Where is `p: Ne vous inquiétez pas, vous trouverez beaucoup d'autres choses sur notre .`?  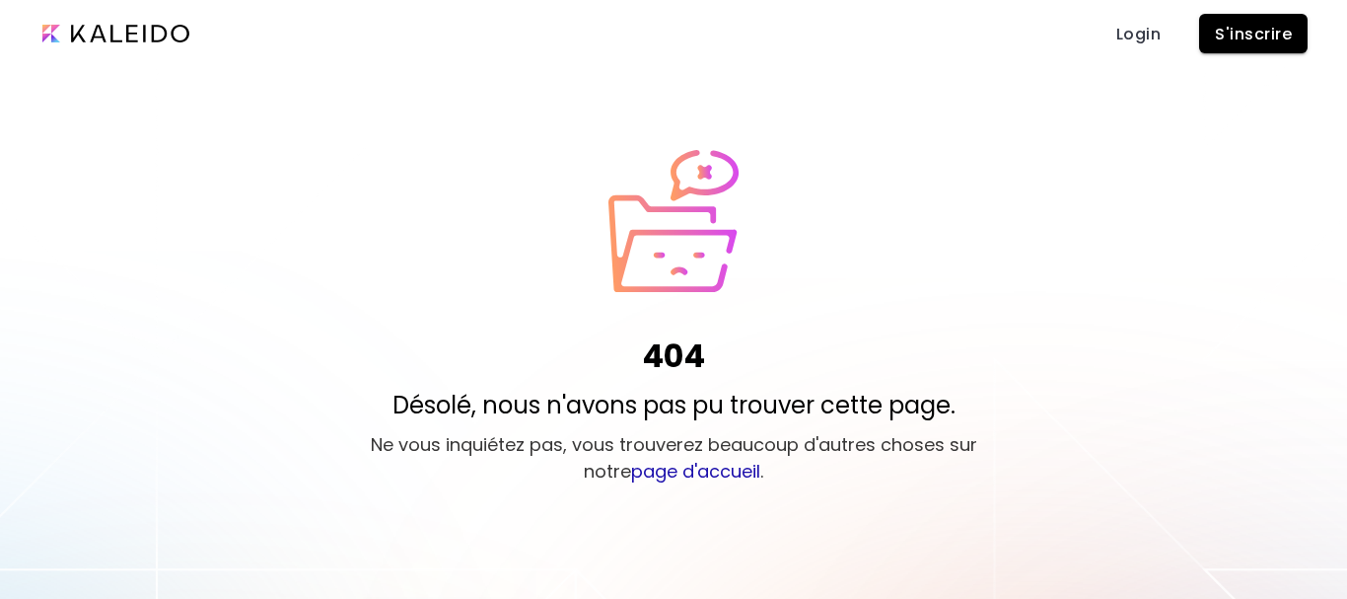
p: Ne vous inquiétez pas, vous trouverez beaucoup d'autres choses sur notre . is located at coordinates (674, 458).